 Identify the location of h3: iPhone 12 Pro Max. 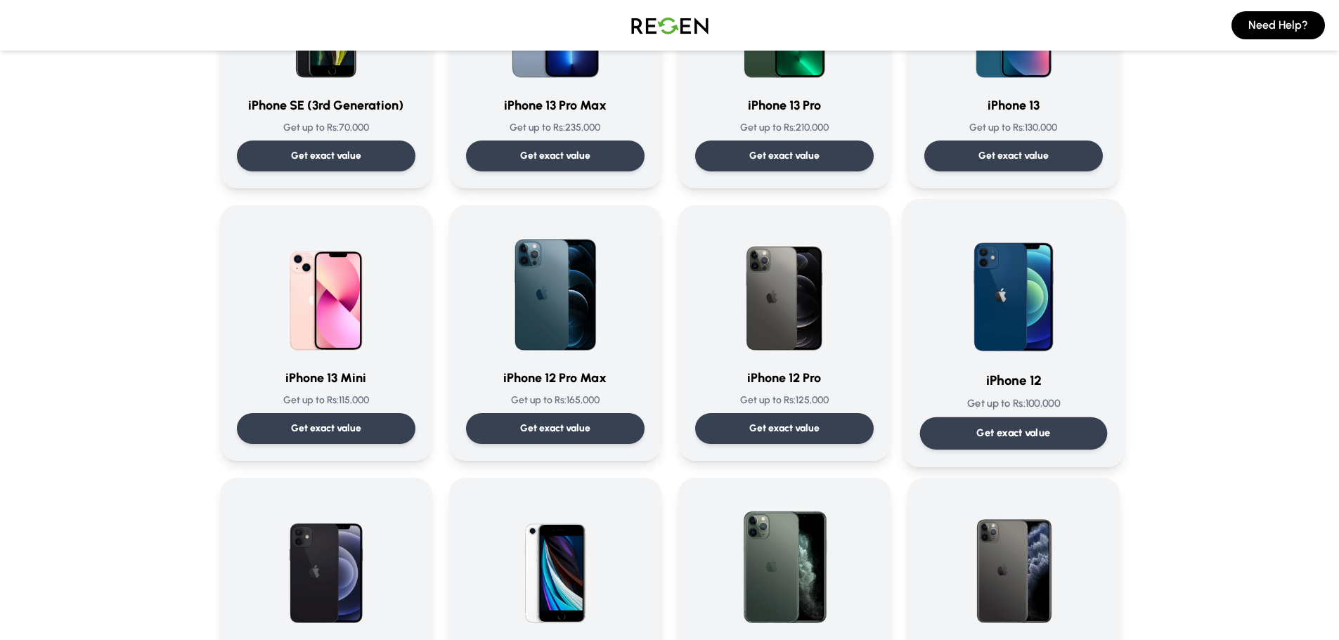
(555, 378).